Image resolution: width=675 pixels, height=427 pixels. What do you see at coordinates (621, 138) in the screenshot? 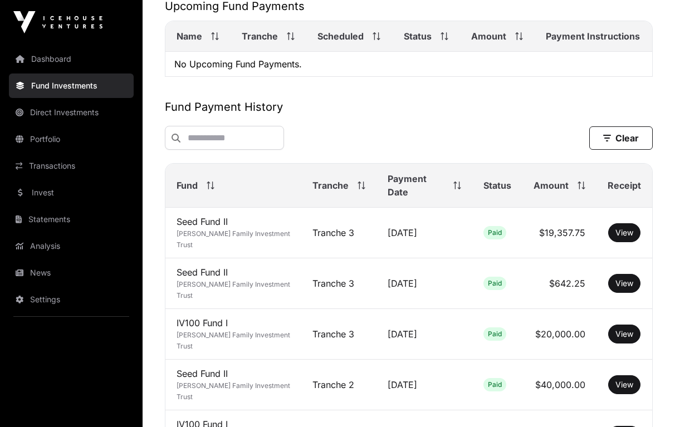
I see `button: Clear` at bounding box center [621, 138].